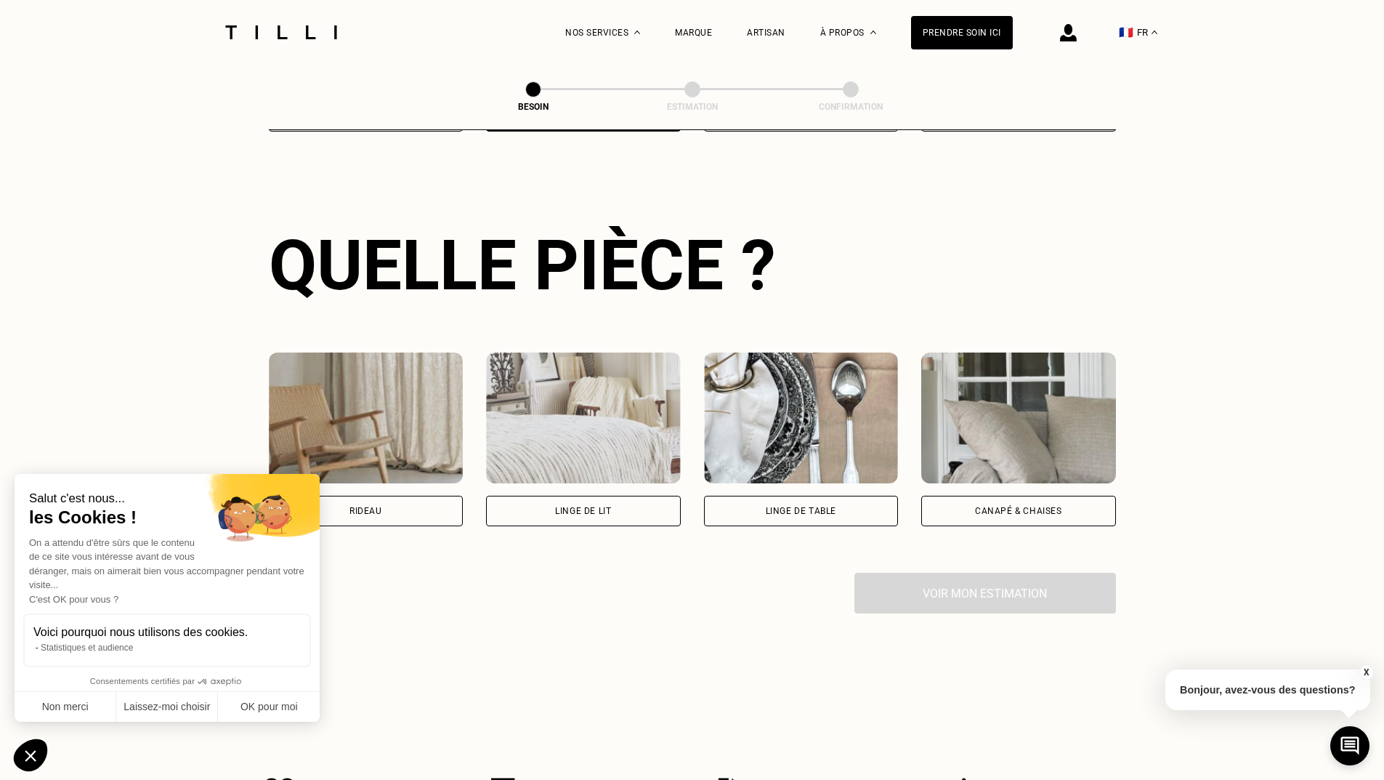 This screenshot has height=780, width=1384. Describe the element at coordinates (365, 511) in the screenshot. I see `div: Rideau` at that location.